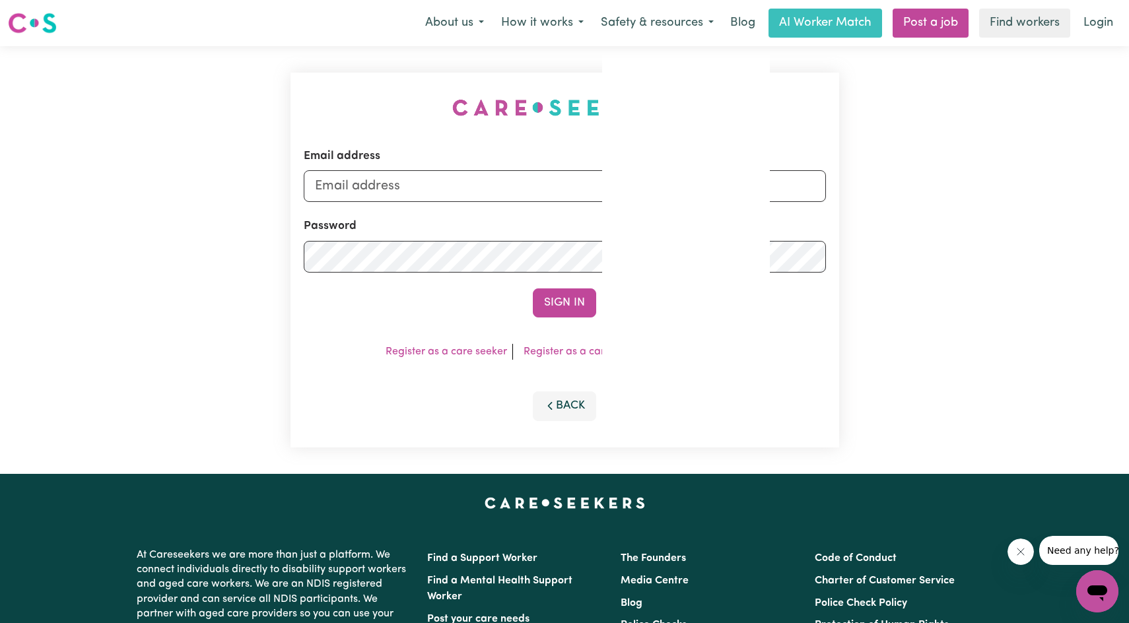 The image size is (1129, 623). Describe the element at coordinates (585, 352) in the screenshot. I see `a: Register as a care worker` at that location.